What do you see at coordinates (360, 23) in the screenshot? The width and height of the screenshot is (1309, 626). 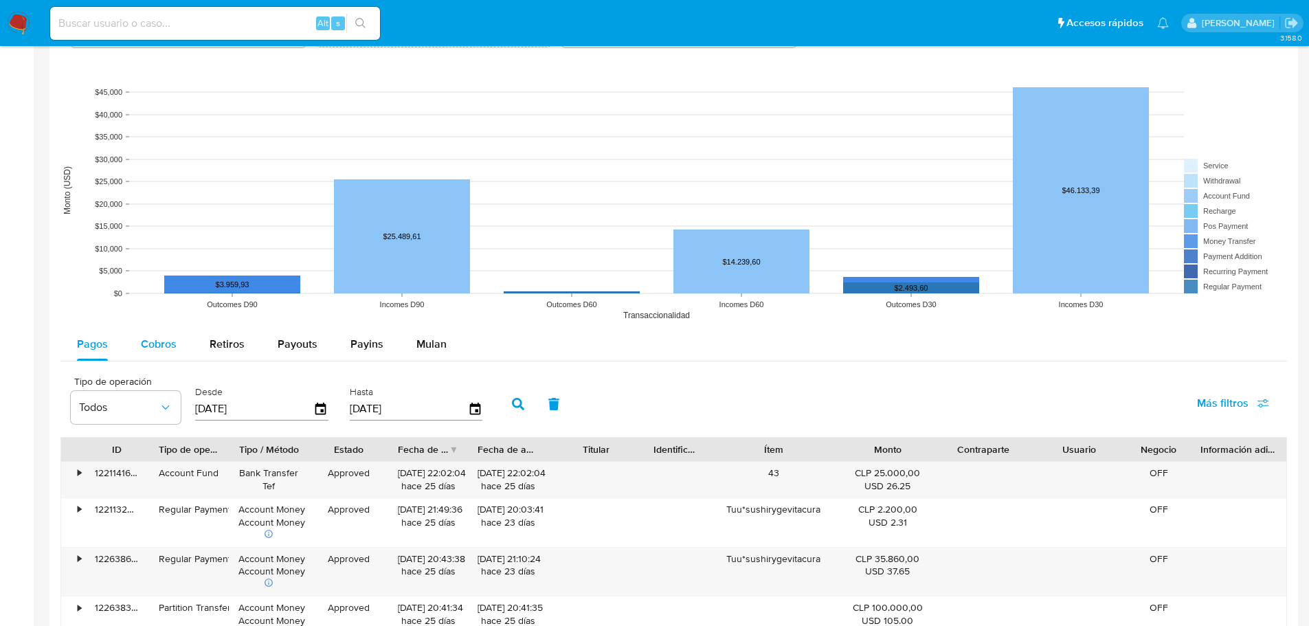 I see `button: search-icon` at bounding box center [360, 23].